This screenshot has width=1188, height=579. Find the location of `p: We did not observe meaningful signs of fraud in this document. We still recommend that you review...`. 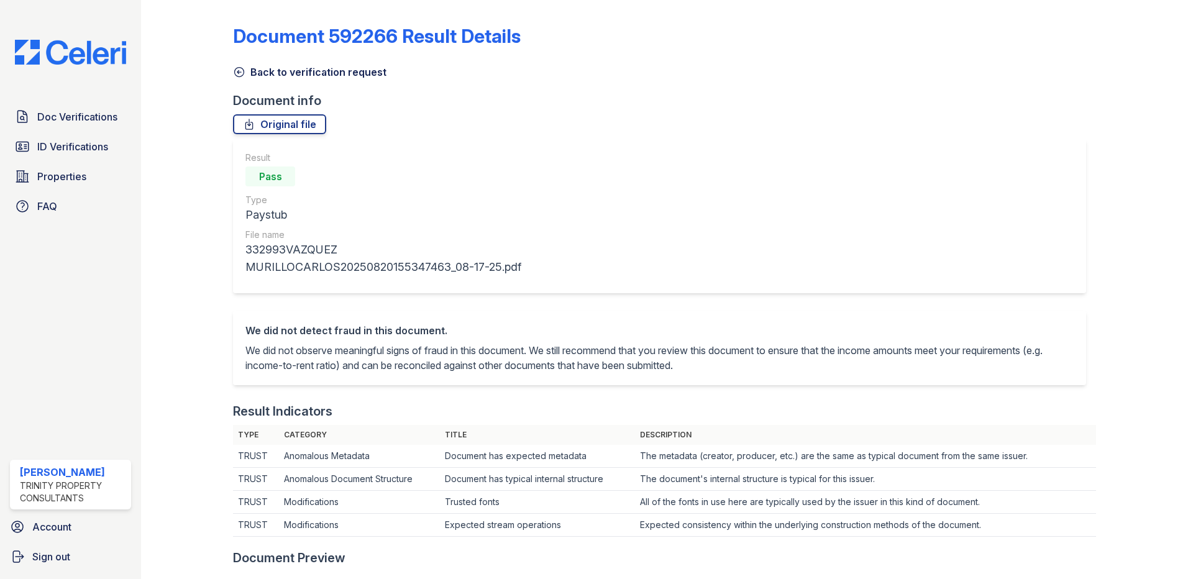

p: We did not observe meaningful signs of fraud in this document. We still recommend that you review... is located at coordinates (659, 358).